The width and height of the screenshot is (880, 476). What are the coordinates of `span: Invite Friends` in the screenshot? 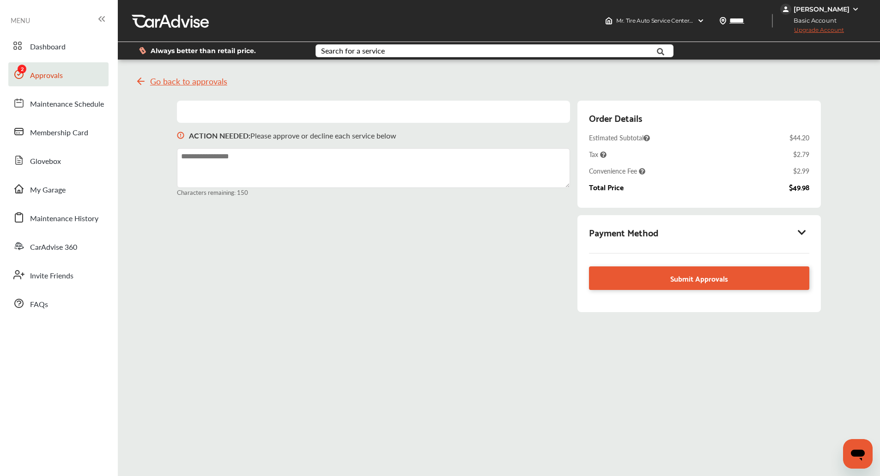 It's located at (52, 276).